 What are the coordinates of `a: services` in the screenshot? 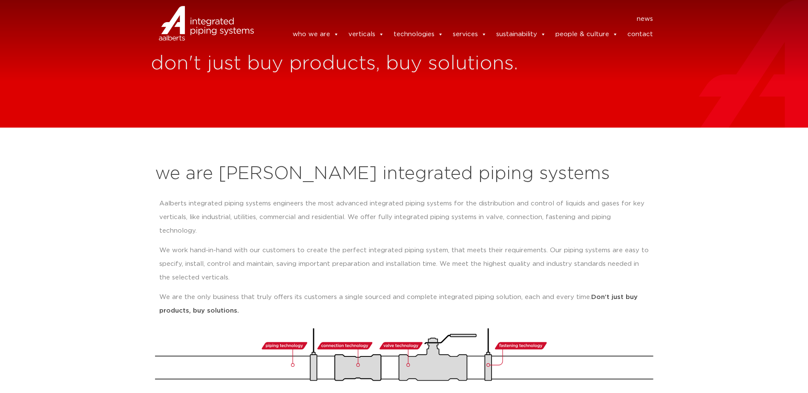 It's located at (470, 34).